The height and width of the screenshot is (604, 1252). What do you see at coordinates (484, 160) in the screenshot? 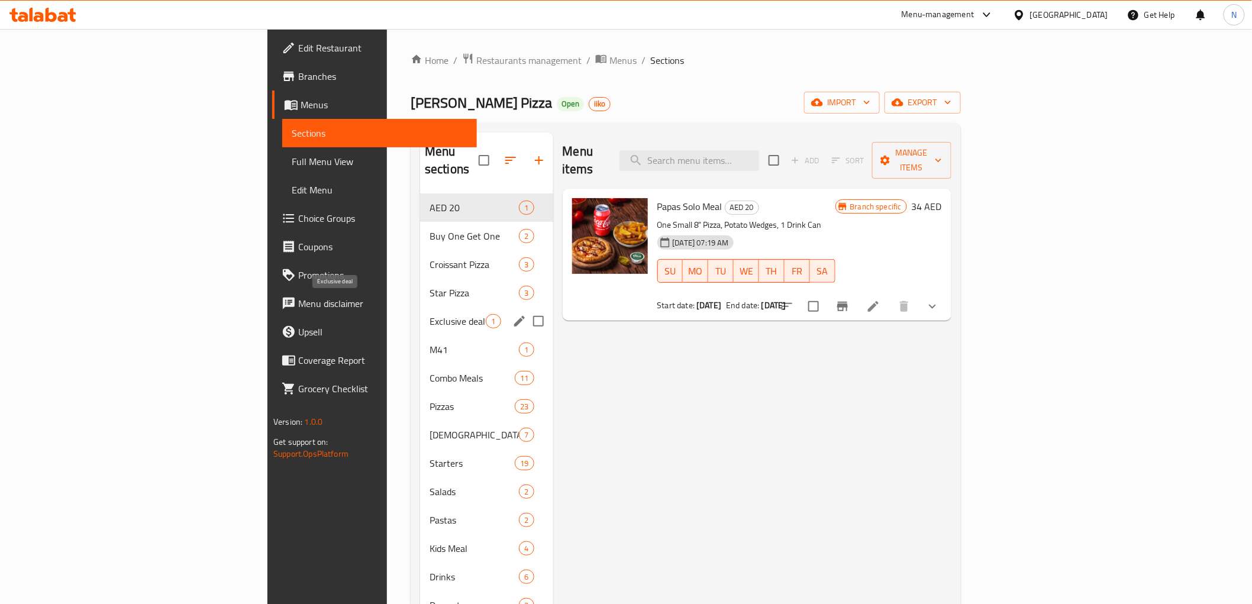
I see `span: Select all sections` at bounding box center [484, 160].